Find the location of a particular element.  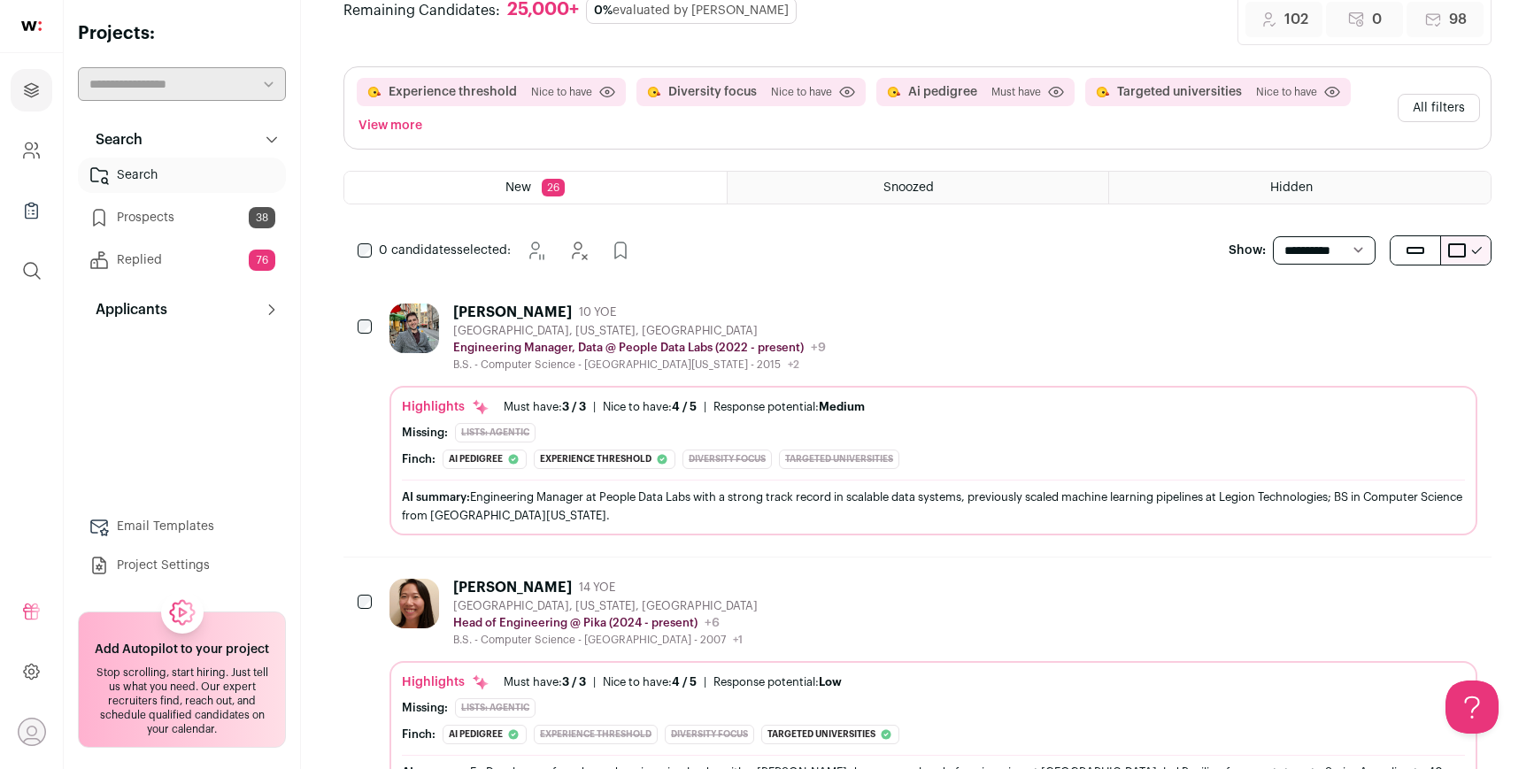

span: AI summary: is located at coordinates (435, 496).